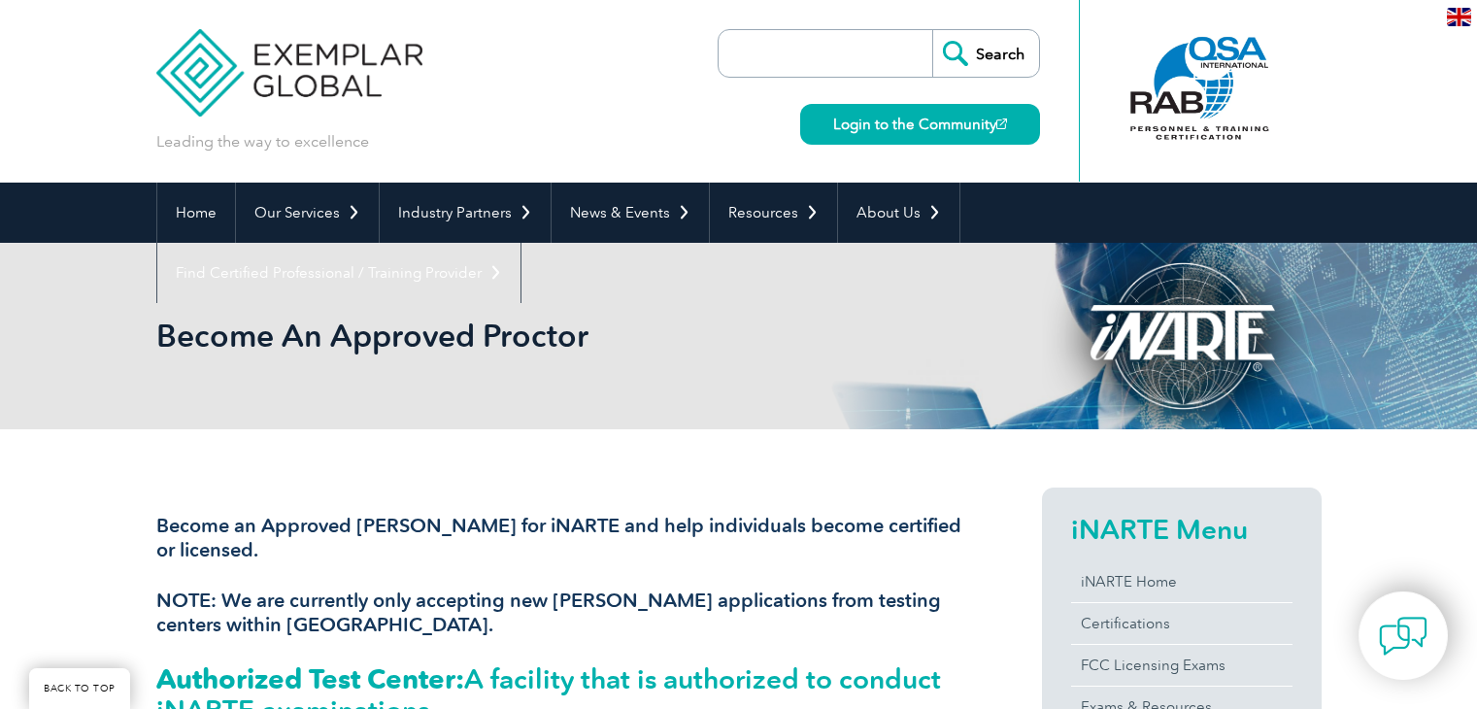 This screenshot has width=1477, height=709. Describe the element at coordinates (80, 688) in the screenshot. I see `a: BACK TO TOP` at that location.